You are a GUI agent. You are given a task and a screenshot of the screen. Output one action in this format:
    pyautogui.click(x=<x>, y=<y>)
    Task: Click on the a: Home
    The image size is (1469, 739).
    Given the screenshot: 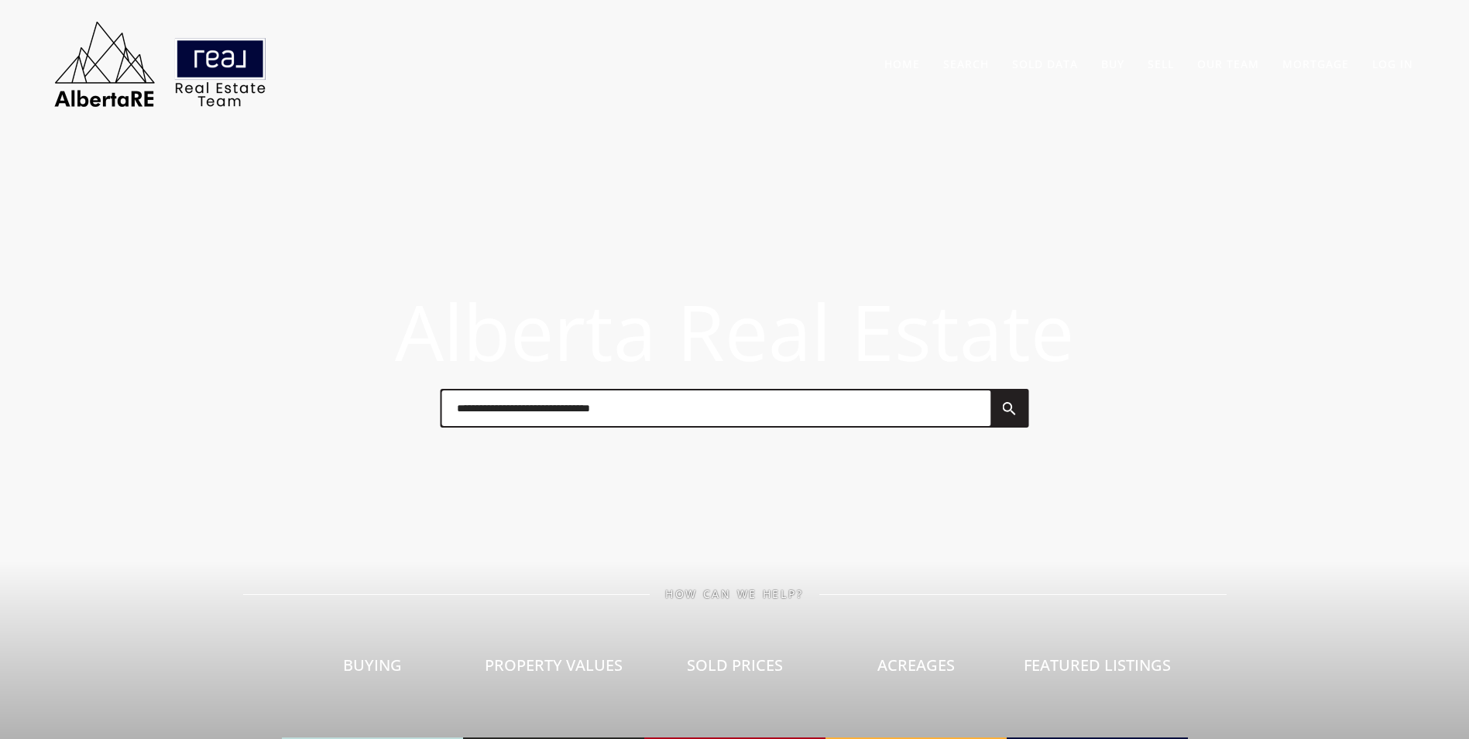 What is the action you would take?
    pyautogui.click(x=902, y=64)
    